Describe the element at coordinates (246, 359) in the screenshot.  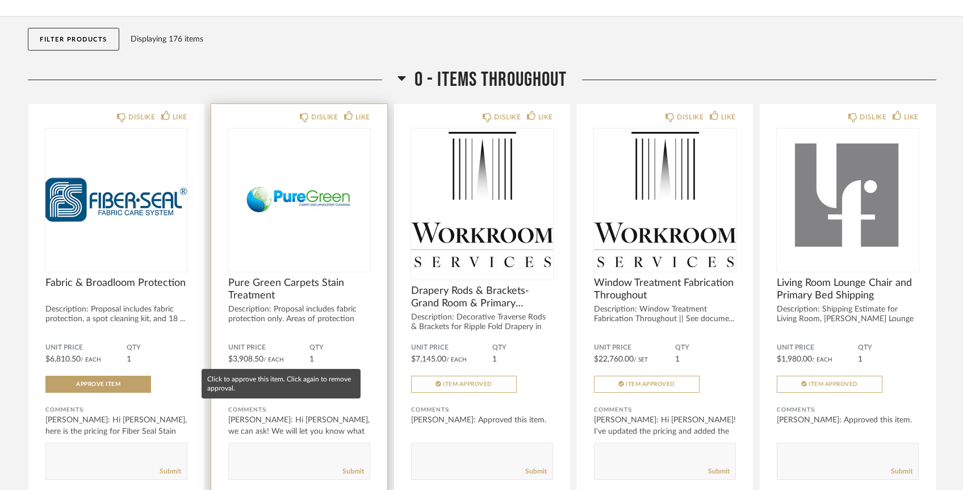
I see `span: $3,908.50` at that location.